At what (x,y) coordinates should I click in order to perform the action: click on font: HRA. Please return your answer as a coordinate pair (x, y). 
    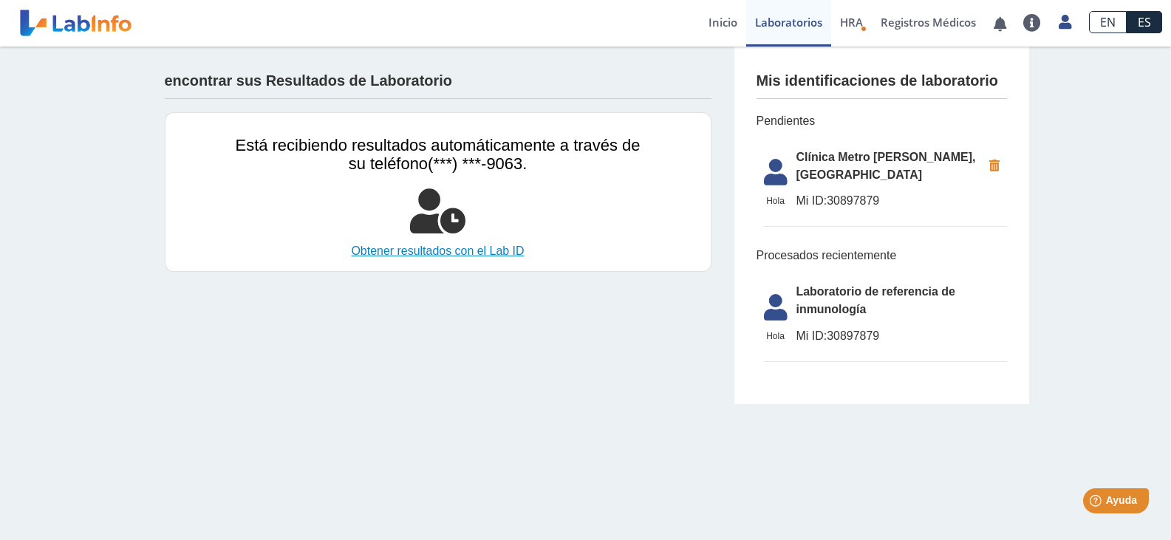
    Looking at the image, I should click on (851, 22).